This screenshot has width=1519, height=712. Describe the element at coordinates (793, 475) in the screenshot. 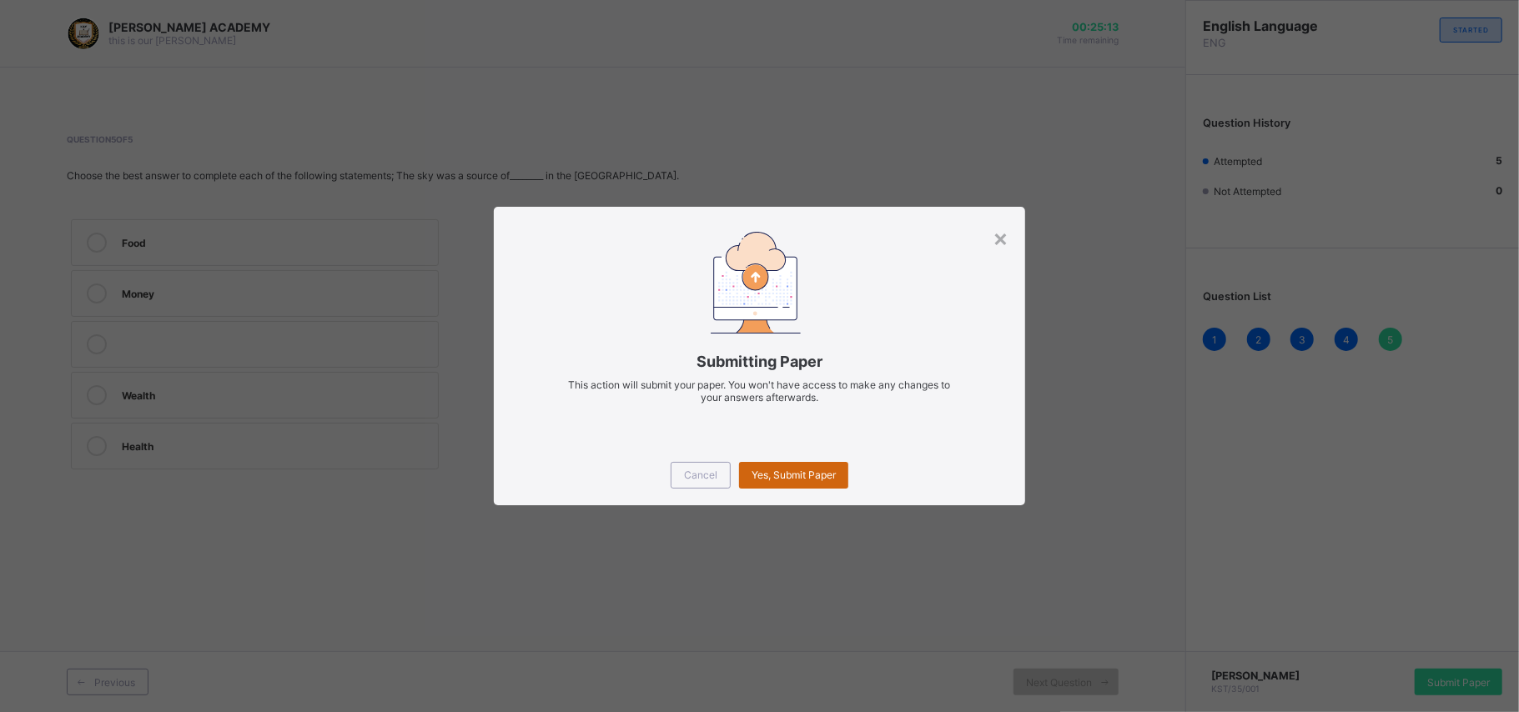

I see `span: Yes, Submit Paper` at that location.